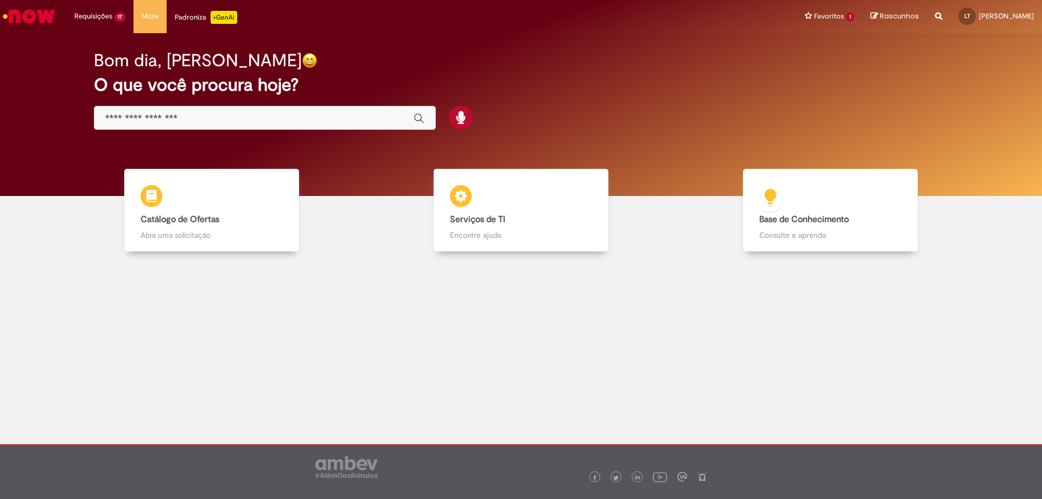 The width and height of the screenshot is (1042, 499). Describe the element at coordinates (899, 16) in the screenshot. I see `span: Rascunhos` at that location.